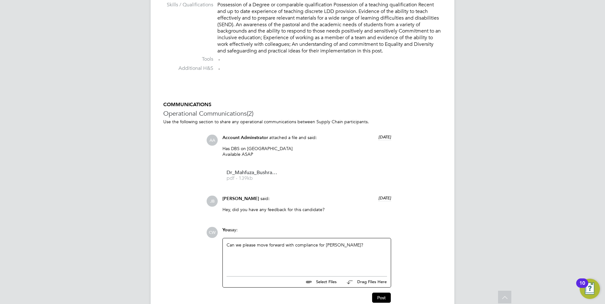 The image size is (605, 304). Describe the element at coordinates (329, 28) in the screenshot. I see `div: Possession of a Degree or comparable qualification Possession of a teaching qualification Recent ...` at that location.